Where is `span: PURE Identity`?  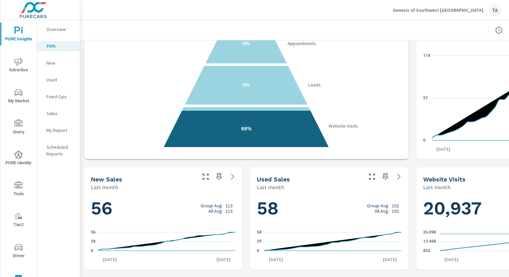
span: PURE Identity is located at coordinates (19, 158).